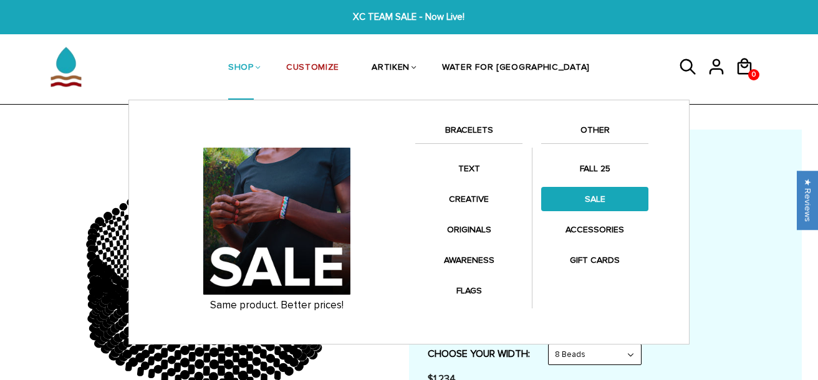  What do you see at coordinates (807, 200) in the screenshot?
I see `div: Click to open Judge.me floating reviews tab` at bounding box center [807, 200].